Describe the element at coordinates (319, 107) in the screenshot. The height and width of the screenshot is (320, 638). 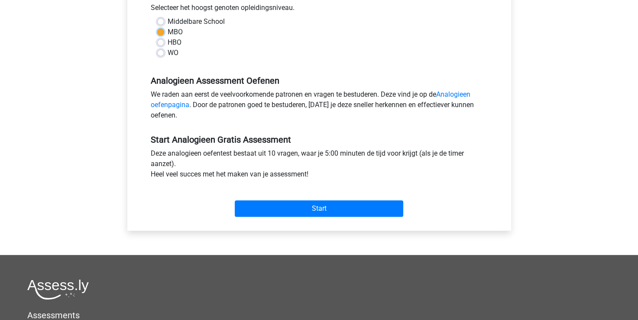
I see `div: We raden aan eerst de veelvoorkomende patronen en vragen te bestuderen. Deze vind je op de . Door...` at that location.